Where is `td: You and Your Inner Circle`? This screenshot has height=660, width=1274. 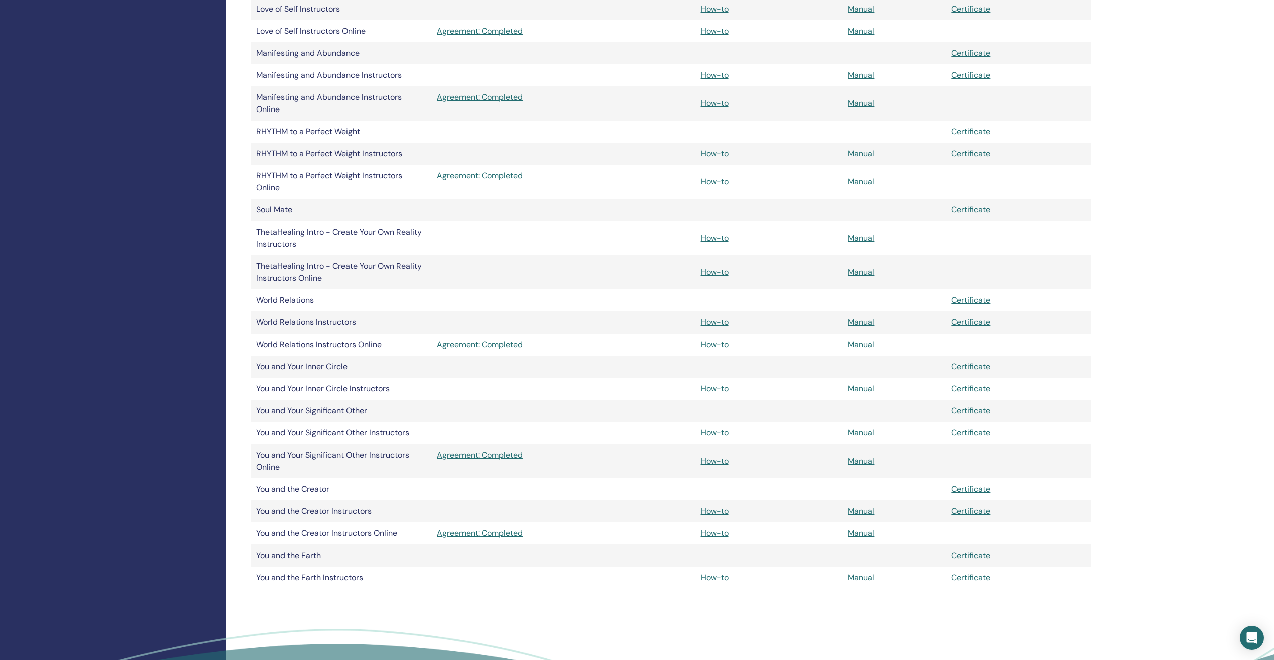
td: You and Your Inner Circle is located at coordinates (341, 367).